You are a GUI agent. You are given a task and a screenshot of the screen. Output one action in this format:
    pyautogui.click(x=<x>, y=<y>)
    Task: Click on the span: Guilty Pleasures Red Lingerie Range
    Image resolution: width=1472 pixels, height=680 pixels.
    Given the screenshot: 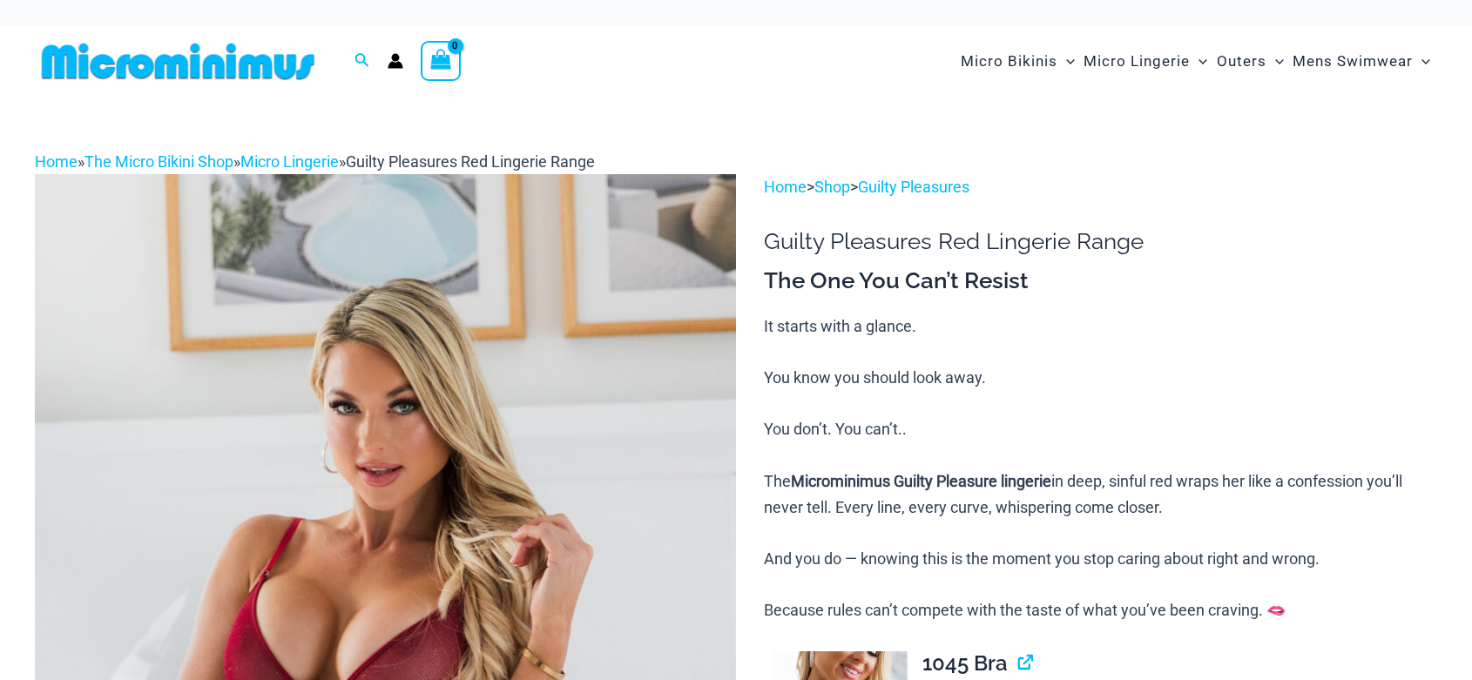 What is the action you would take?
    pyautogui.click(x=470, y=161)
    